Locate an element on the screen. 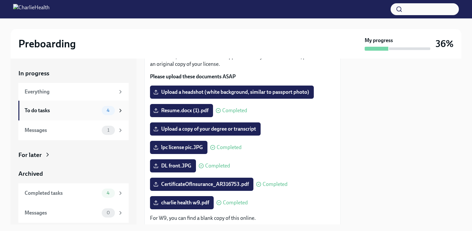  a: For later is located at coordinates (74, 155).